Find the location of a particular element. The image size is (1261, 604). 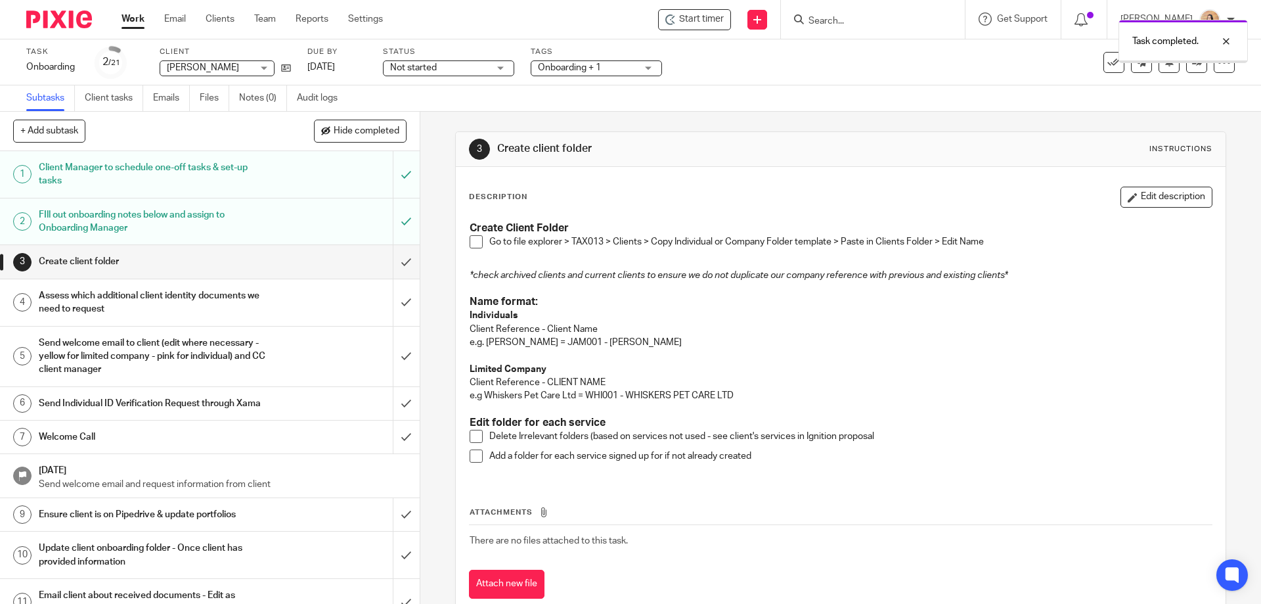

a: Clients is located at coordinates (220, 19).